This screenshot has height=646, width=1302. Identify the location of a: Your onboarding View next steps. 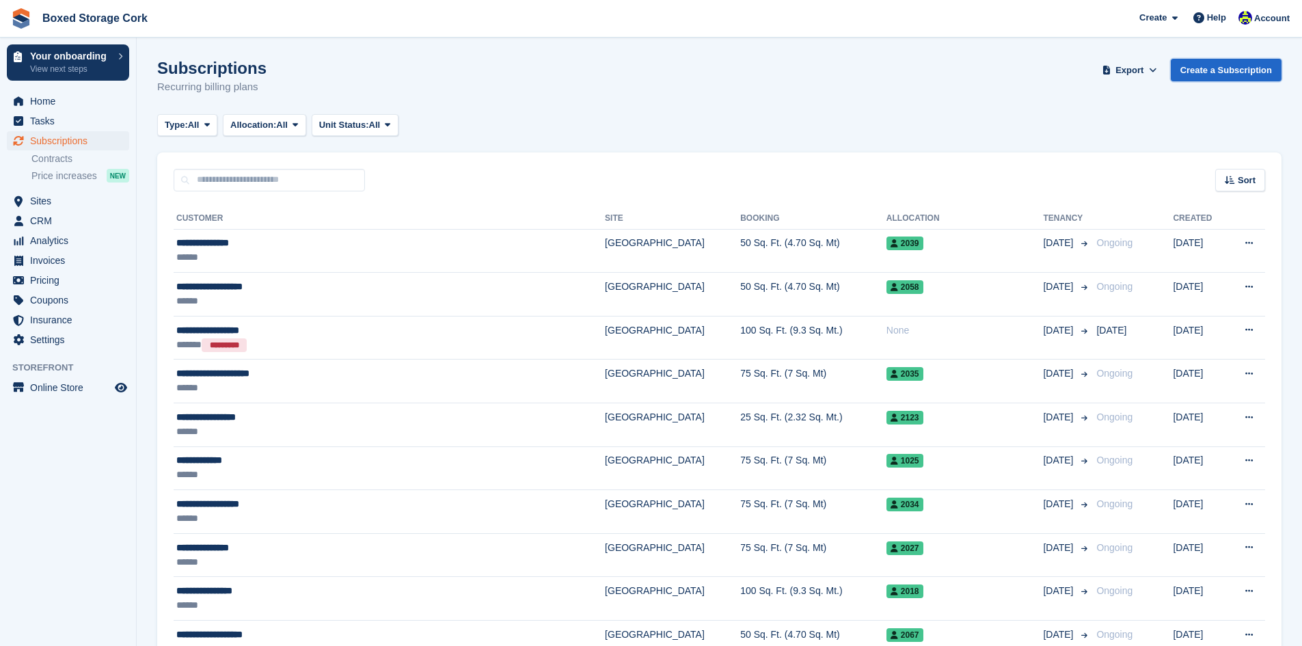
(68, 62).